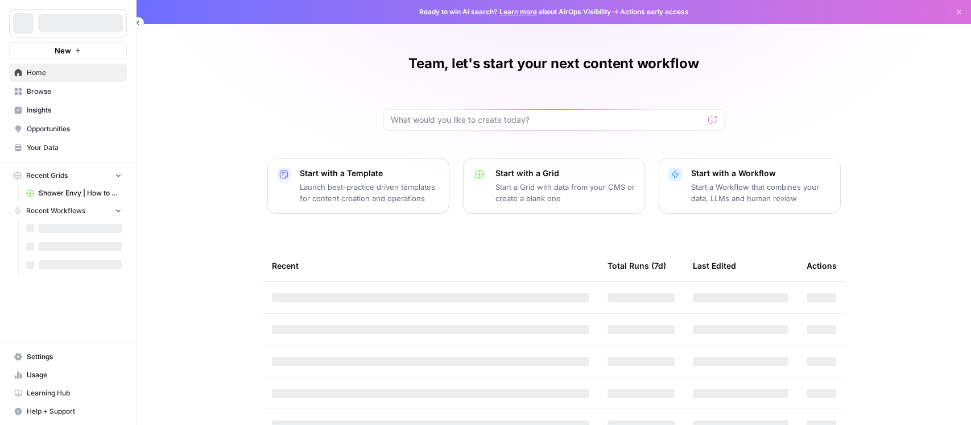 The width and height of the screenshot is (971, 425). What do you see at coordinates (68, 375) in the screenshot?
I see `a: Usage` at bounding box center [68, 375].